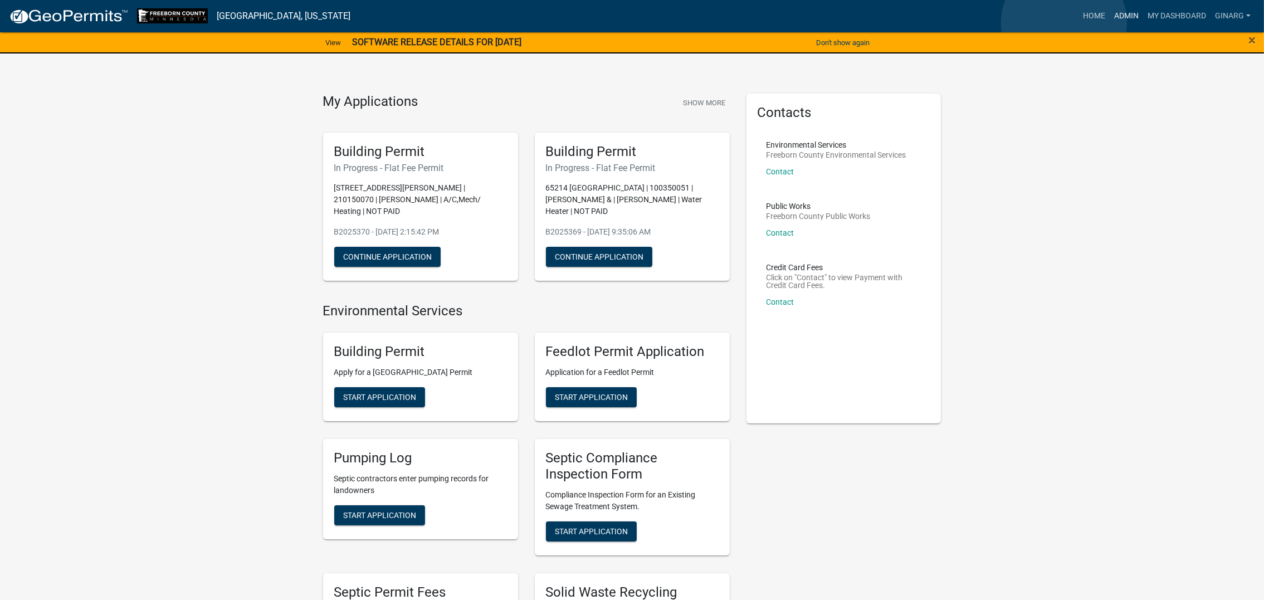 This screenshot has width=1264, height=600. What do you see at coordinates (526, 311) in the screenshot?
I see `h4: Environmental Services` at bounding box center [526, 311].